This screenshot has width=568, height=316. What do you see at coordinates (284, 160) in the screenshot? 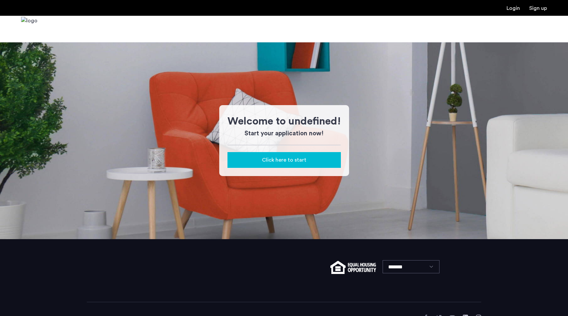
I see `button: button` at bounding box center [284, 160].